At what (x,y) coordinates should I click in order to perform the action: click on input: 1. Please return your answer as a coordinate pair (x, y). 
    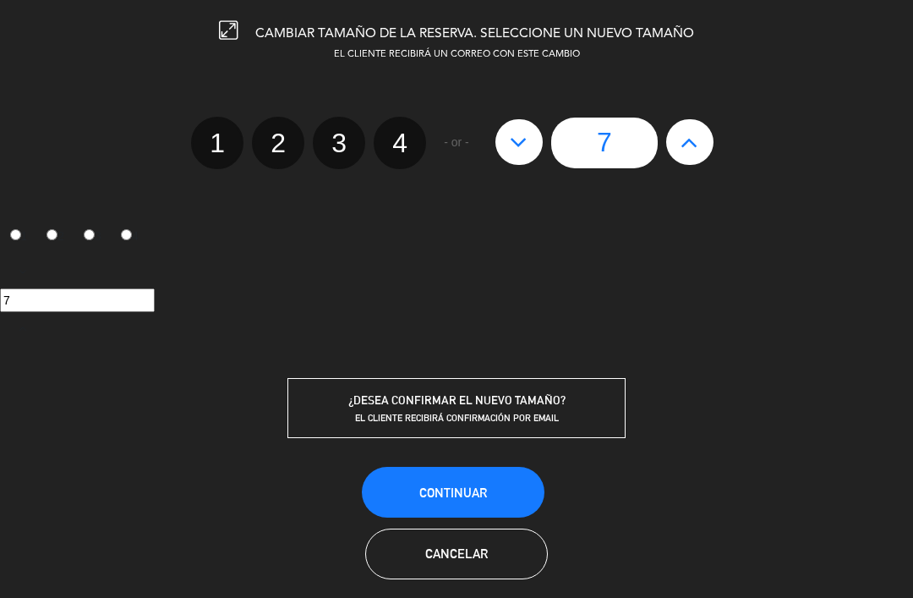
    Looking at the image, I should click on (15, 234).